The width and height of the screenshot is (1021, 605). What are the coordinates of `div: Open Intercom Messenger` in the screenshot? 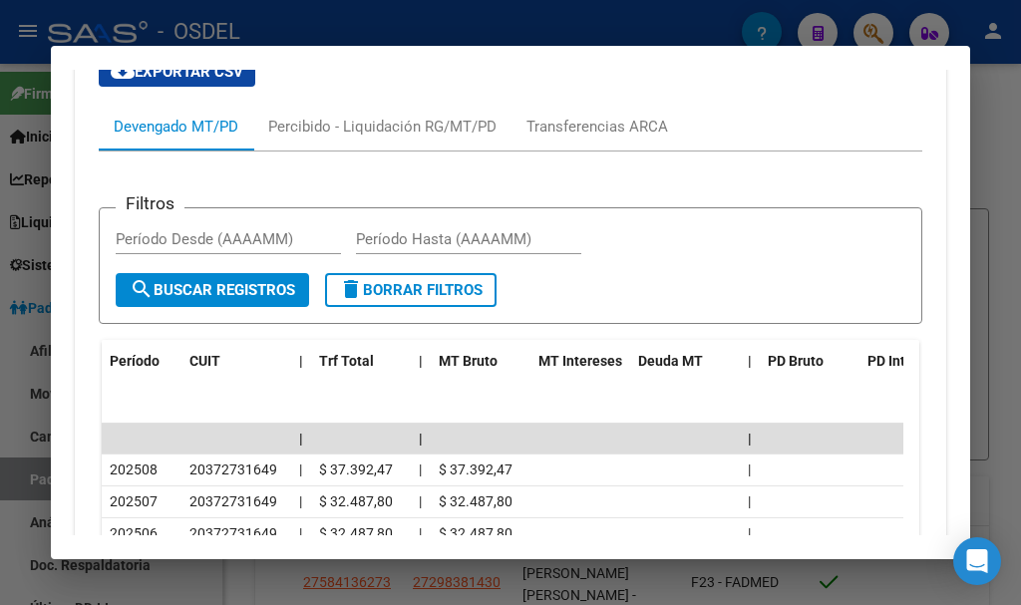 It's located at (977, 561).